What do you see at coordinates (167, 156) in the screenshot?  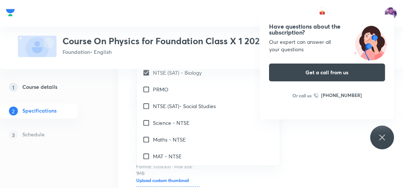 I see `p: MAT - NTSE` at bounding box center [167, 156].